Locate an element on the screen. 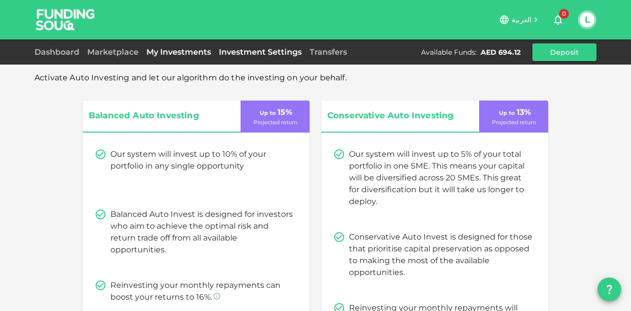 The image size is (631, 311). a: Marketplace is located at coordinates (113, 52).